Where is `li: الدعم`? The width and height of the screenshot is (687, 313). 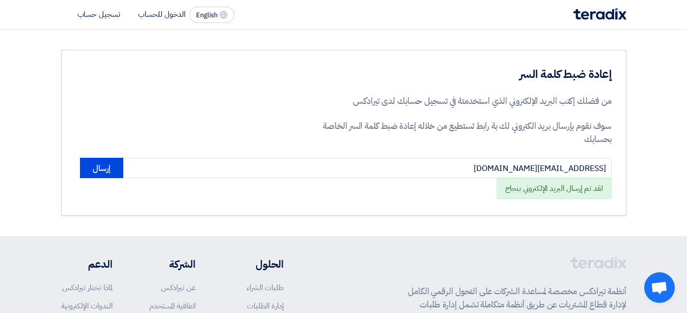 li: الدعم is located at coordinates (87, 264).